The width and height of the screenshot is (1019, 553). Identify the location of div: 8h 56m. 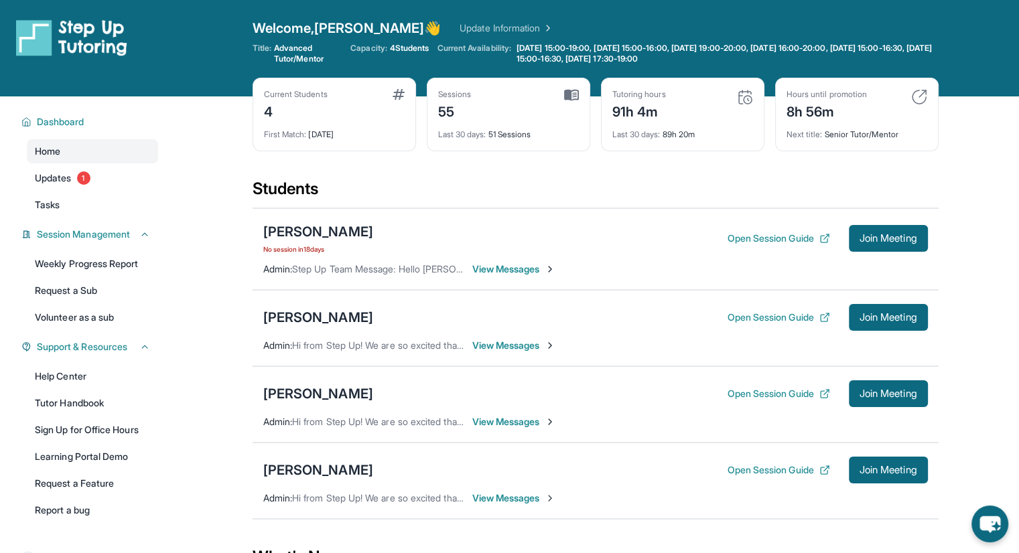
(827, 111).